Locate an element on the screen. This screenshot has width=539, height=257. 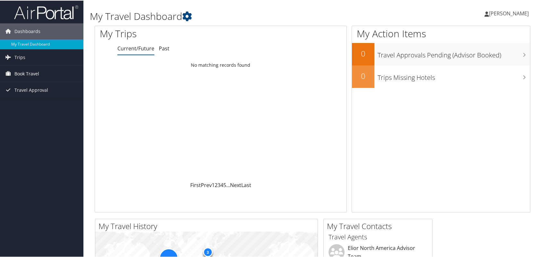
a: First is located at coordinates (195, 184).